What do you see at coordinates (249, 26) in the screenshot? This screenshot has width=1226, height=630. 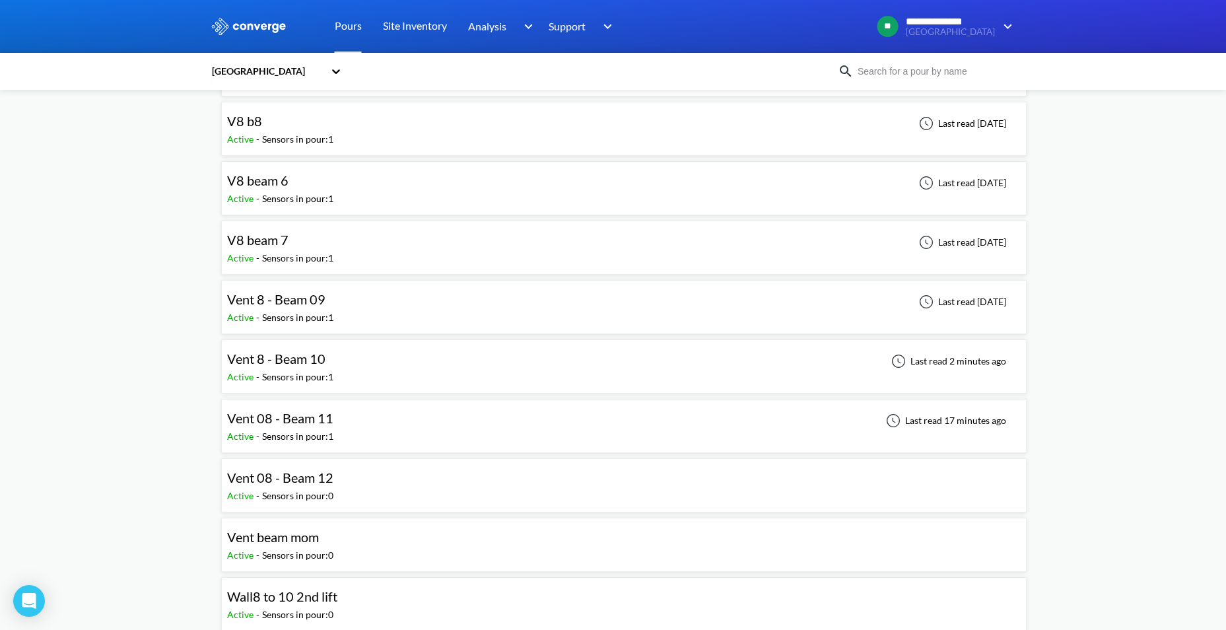 I see `img: logo_ewhite.svg` at bounding box center [249, 26].